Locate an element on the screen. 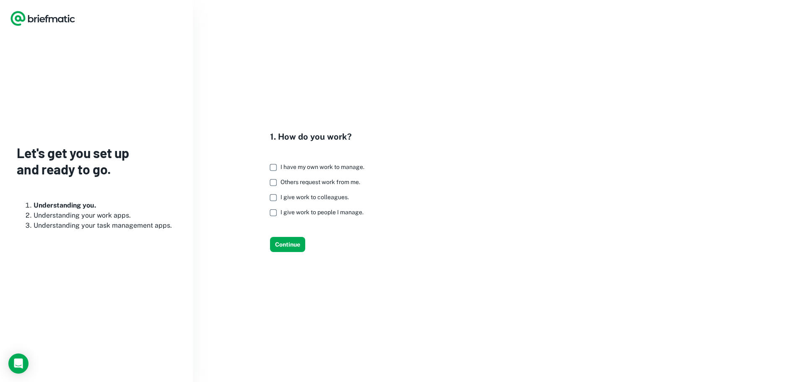 This screenshot has height=382, width=805. li: Understanding your work apps. is located at coordinates (105, 216).